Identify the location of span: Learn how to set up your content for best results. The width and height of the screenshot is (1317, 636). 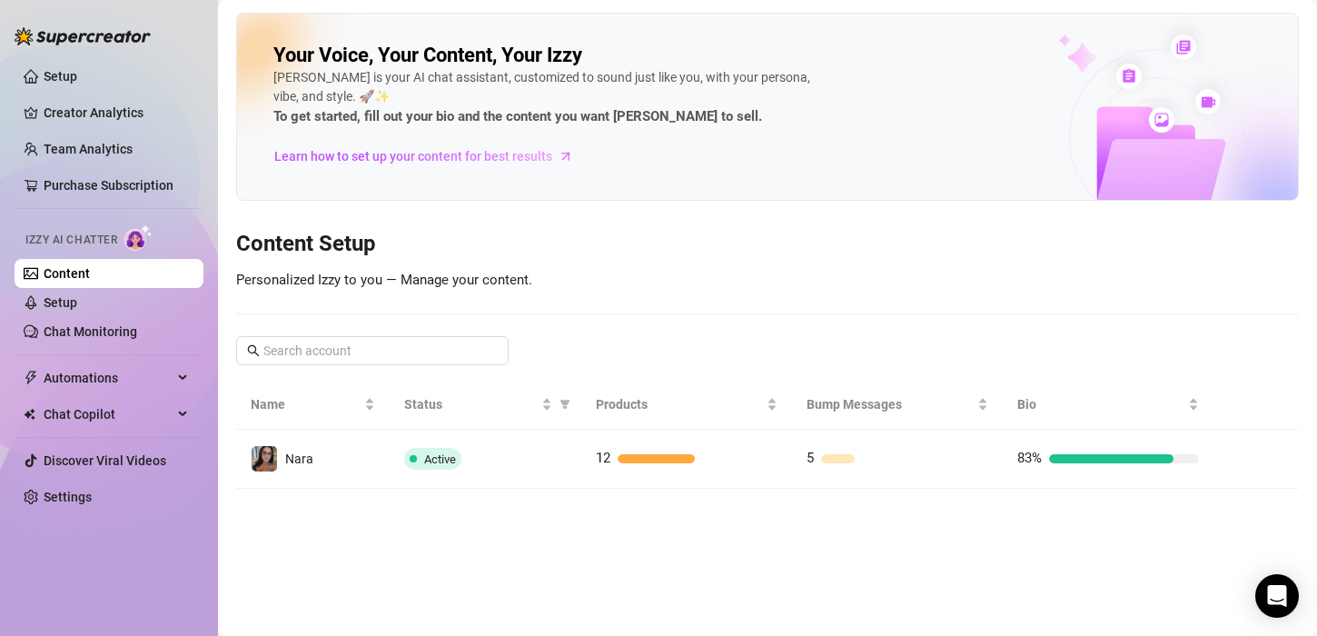
(413, 156).